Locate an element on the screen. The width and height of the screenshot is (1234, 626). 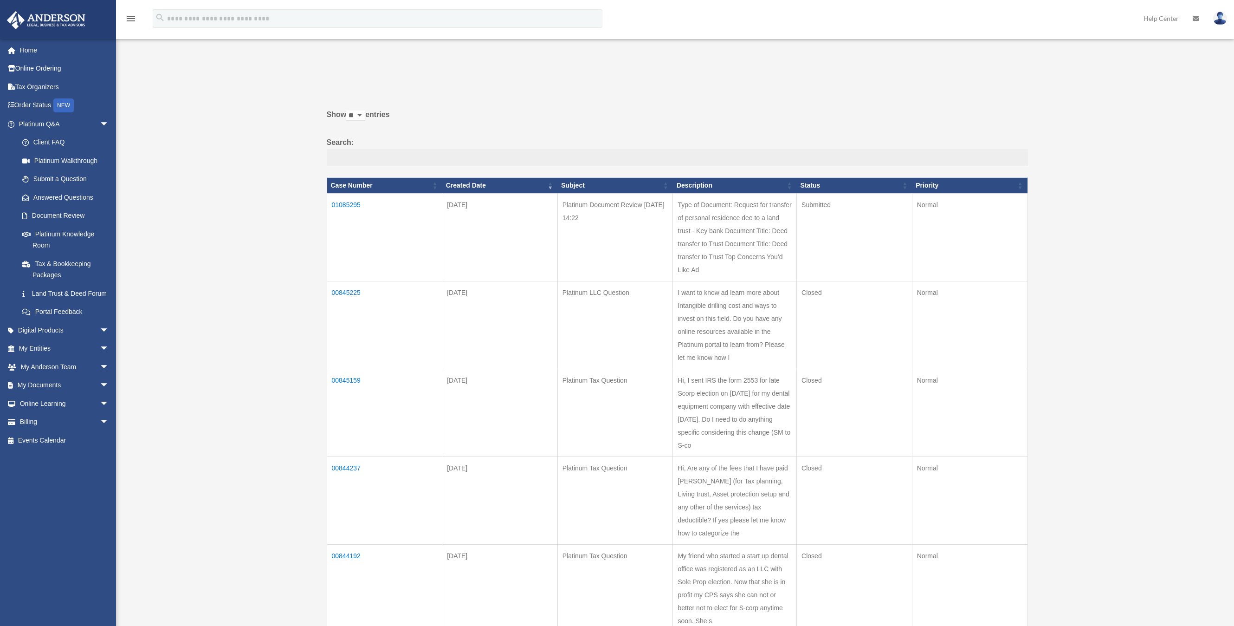
td: Submitted is located at coordinates (855, 237).